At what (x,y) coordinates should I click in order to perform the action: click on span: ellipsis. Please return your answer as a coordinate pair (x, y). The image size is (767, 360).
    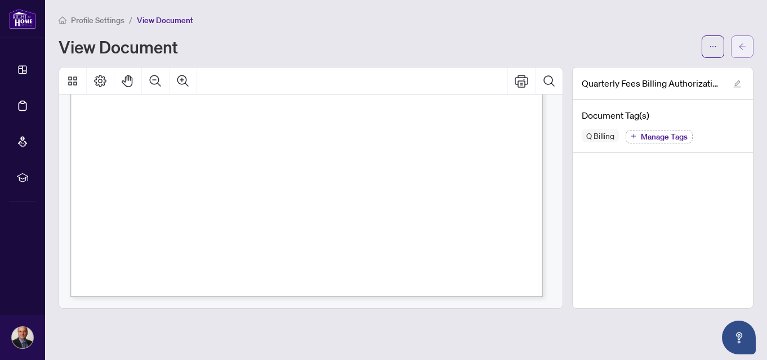
    Looking at the image, I should click on (713, 47).